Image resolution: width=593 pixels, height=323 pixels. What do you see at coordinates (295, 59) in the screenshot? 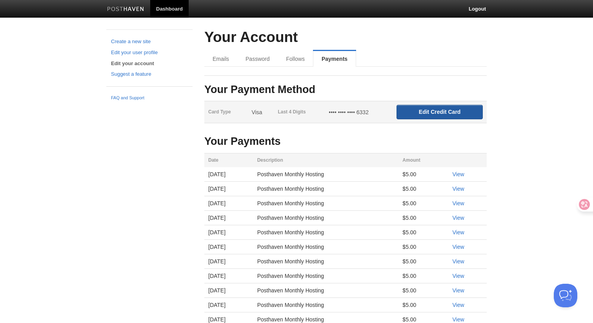
I see `a: Follows` at bounding box center [295, 59].